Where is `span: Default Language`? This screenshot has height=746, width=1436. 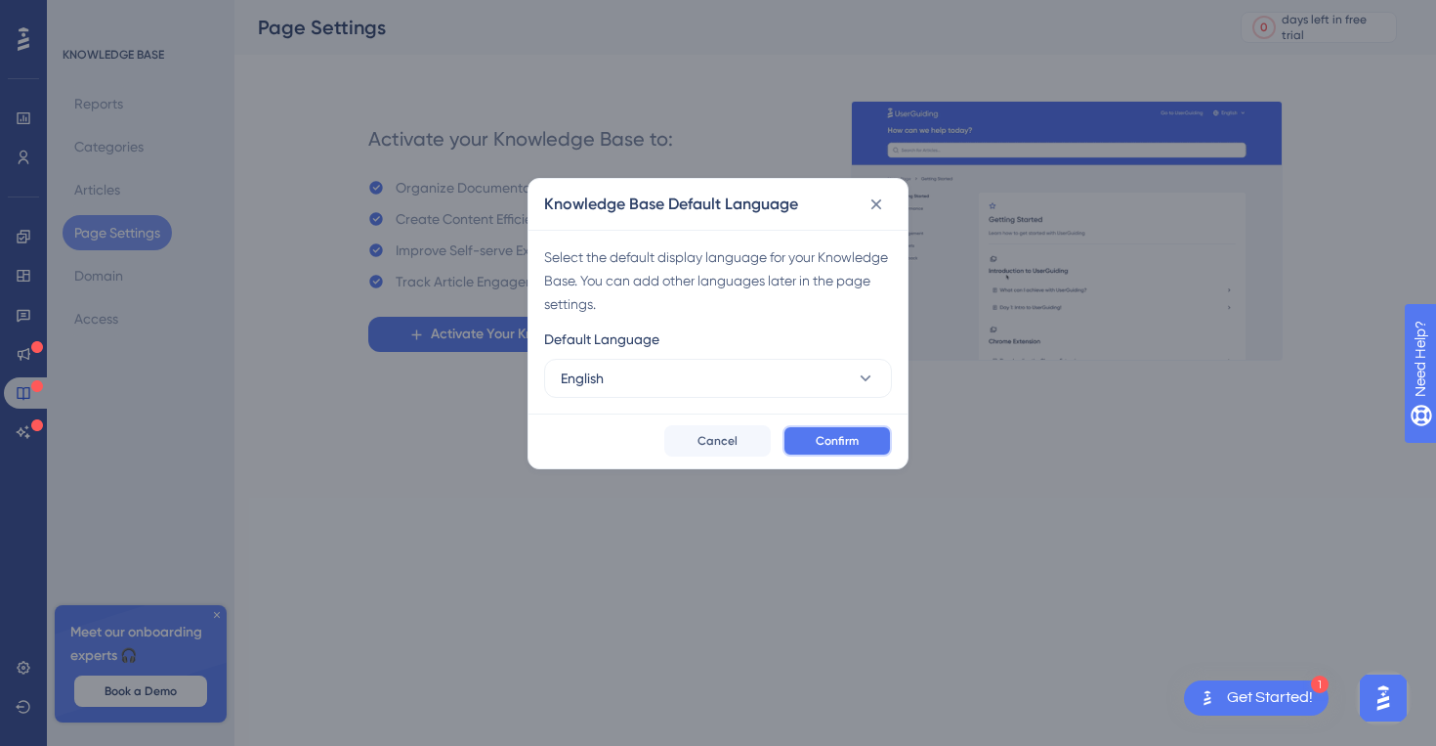 span: Default Language is located at coordinates (602, 339).